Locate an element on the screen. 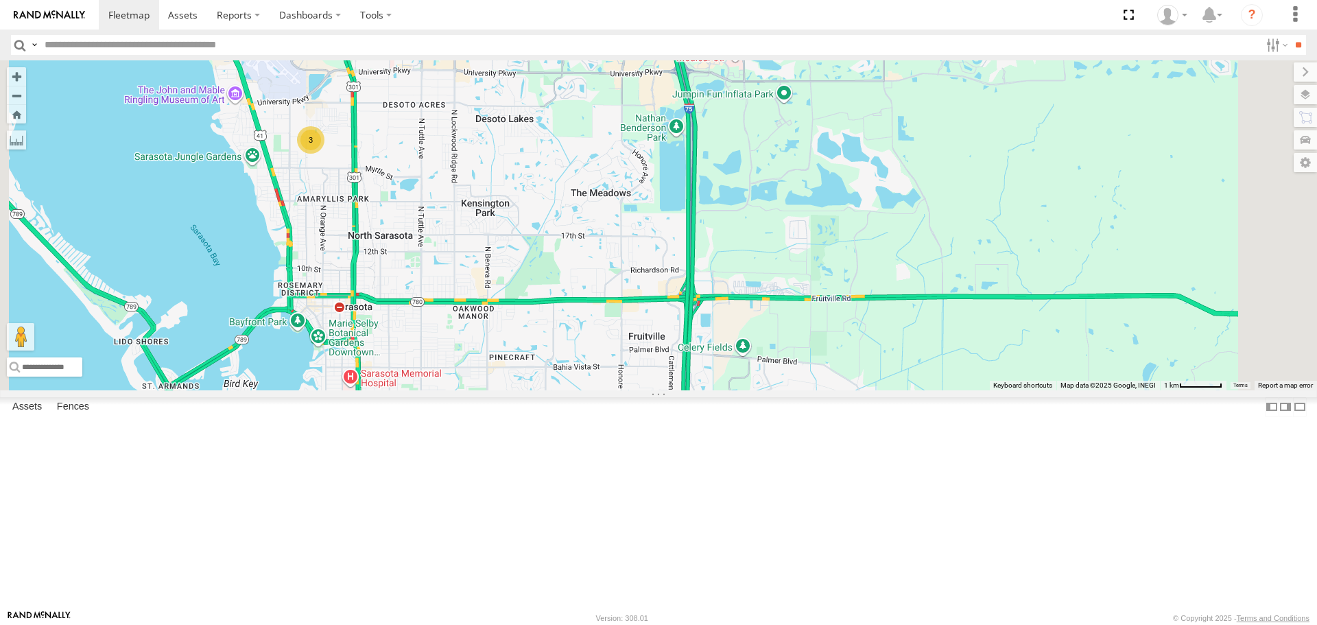 Image resolution: width=1317 pixels, height=625 pixels. label: Hide Summary Table is located at coordinates (1300, 407).